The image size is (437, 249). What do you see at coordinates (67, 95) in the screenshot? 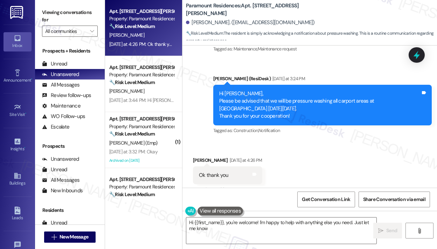
I see `div: Review follow-ups` at bounding box center [67, 95].